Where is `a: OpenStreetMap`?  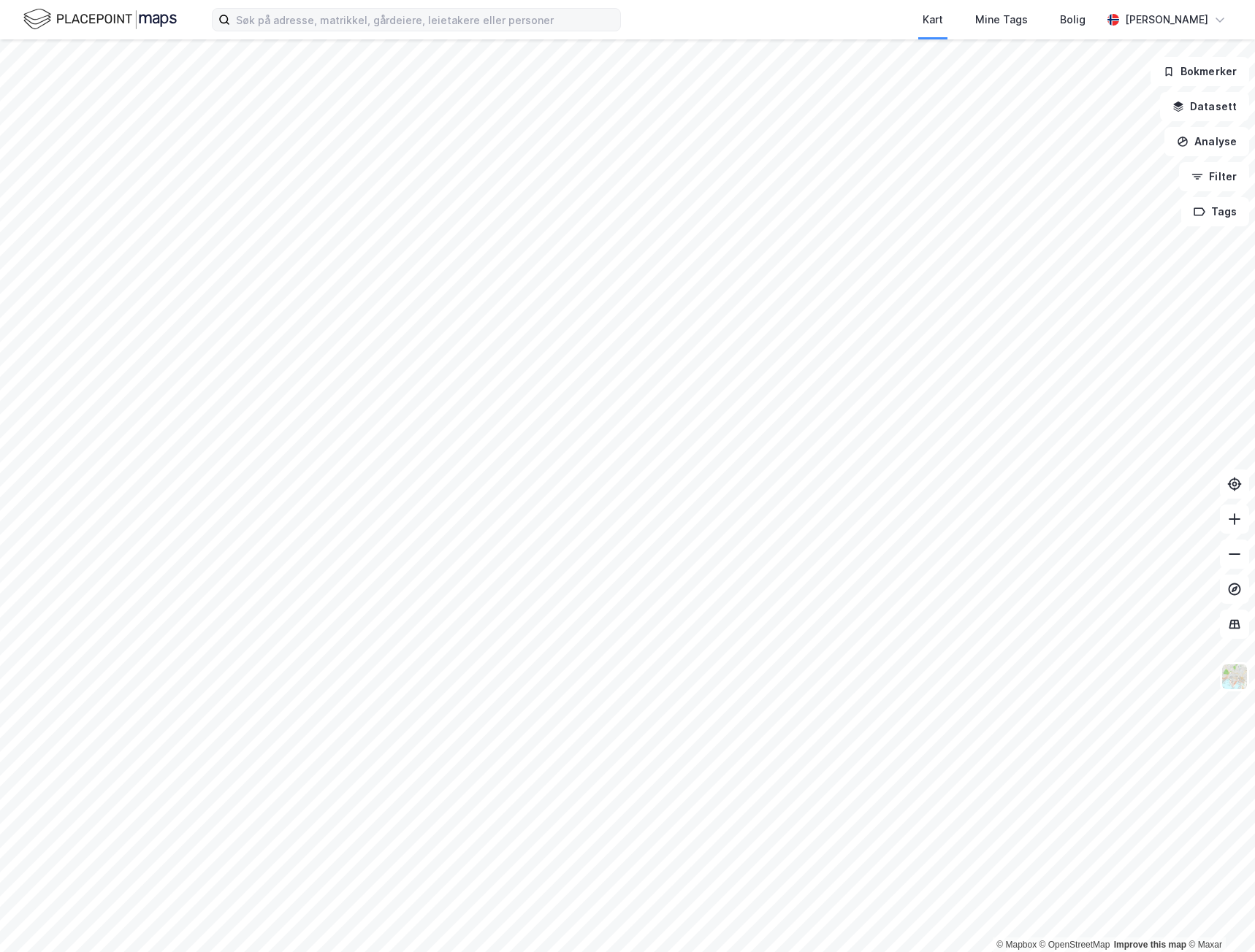
a: OpenStreetMap is located at coordinates (1074, 946).